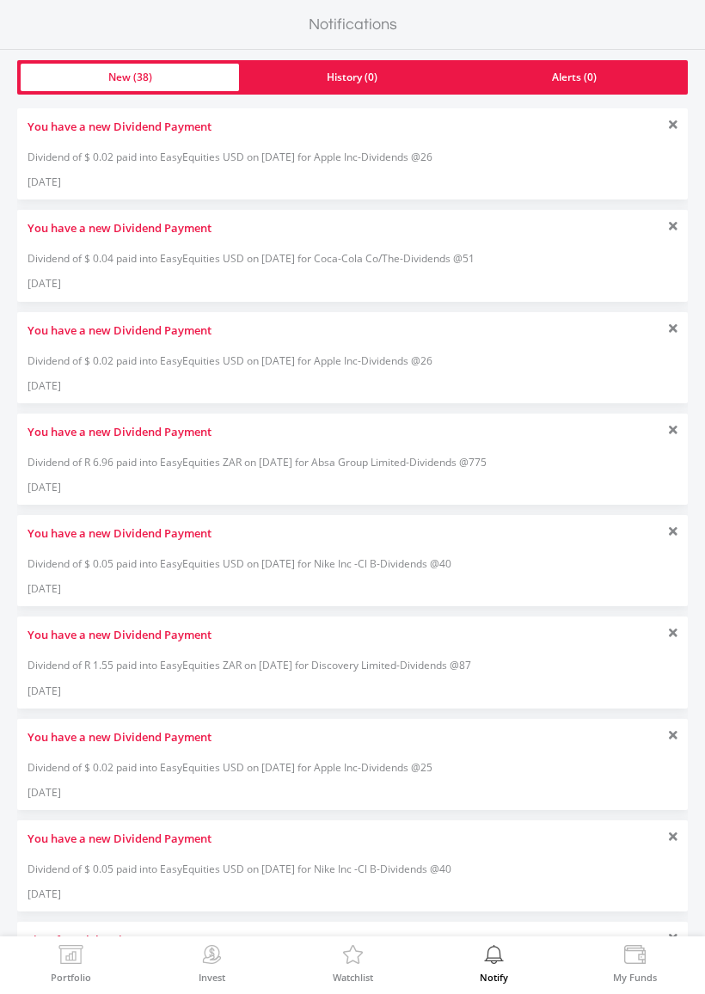  What do you see at coordinates (494, 957) in the screenshot?
I see `img: View Notifications` at bounding box center [494, 957].